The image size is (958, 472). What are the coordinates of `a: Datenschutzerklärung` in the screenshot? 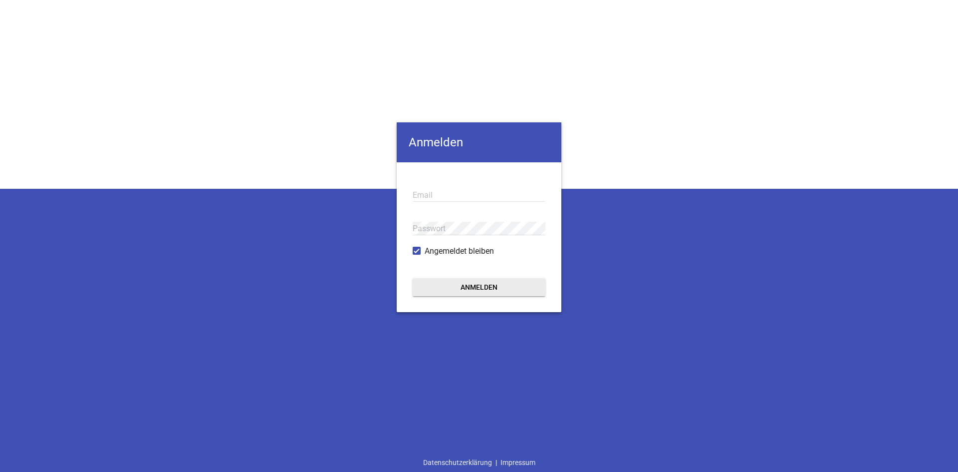 It's located at (458, 462).